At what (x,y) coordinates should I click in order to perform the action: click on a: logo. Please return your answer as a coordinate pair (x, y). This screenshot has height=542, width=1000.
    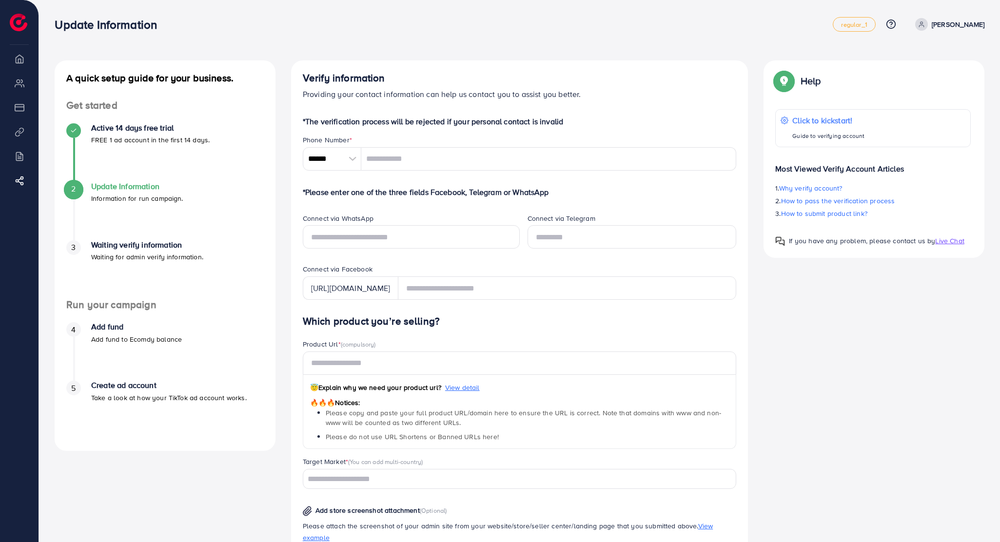
    Looking at the image, I should click on (19, 22).